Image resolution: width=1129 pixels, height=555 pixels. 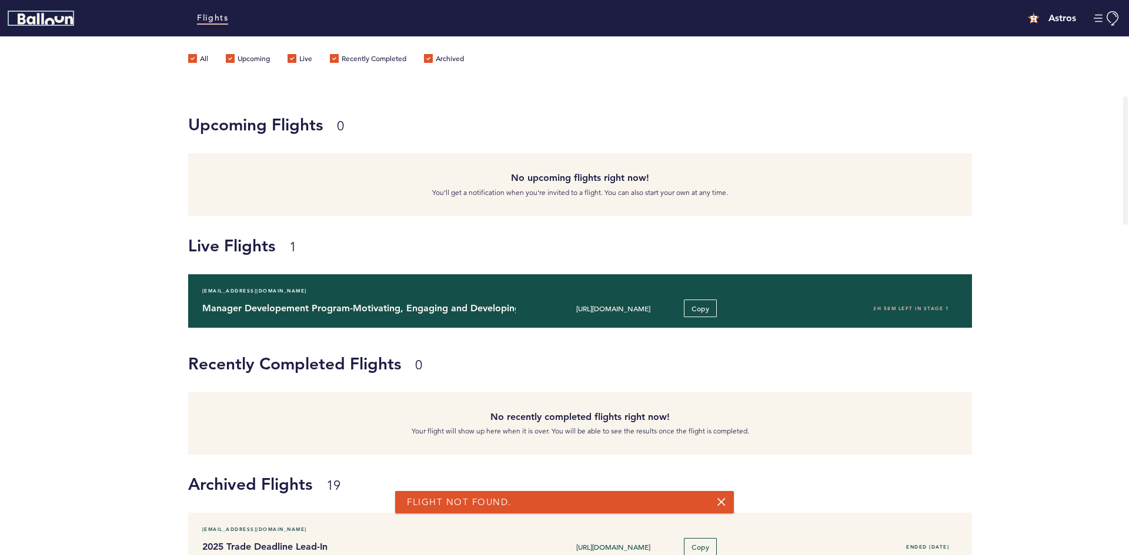 What do you see at coordinates (910, 309) in the screenshot?
I see `span: 2H 58M left in stage 1` at bounding box center [910, 309].